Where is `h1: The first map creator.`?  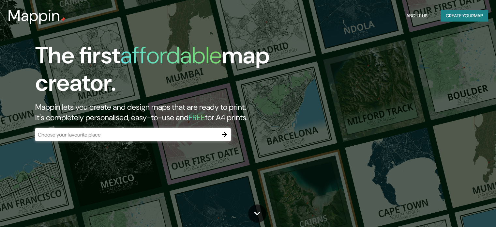
h1: The first map creator. is located at coordinates (159, 72).